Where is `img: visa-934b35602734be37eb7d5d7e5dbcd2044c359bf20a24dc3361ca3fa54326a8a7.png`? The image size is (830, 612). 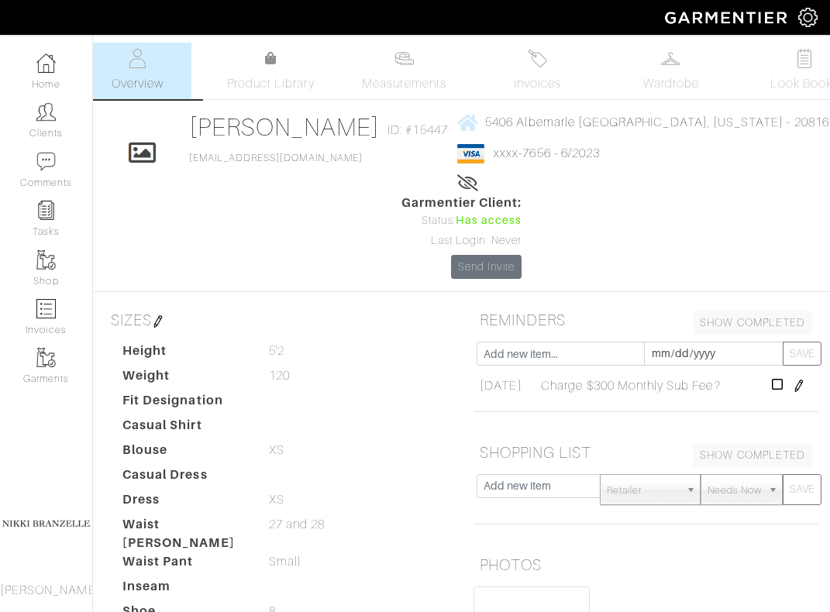 img: visa-934b35602734be37eb7d5d7e5dbcd2044c359bf20a24dc3361ca3fa54326a8a7.png is located at coordinates (470, 153).